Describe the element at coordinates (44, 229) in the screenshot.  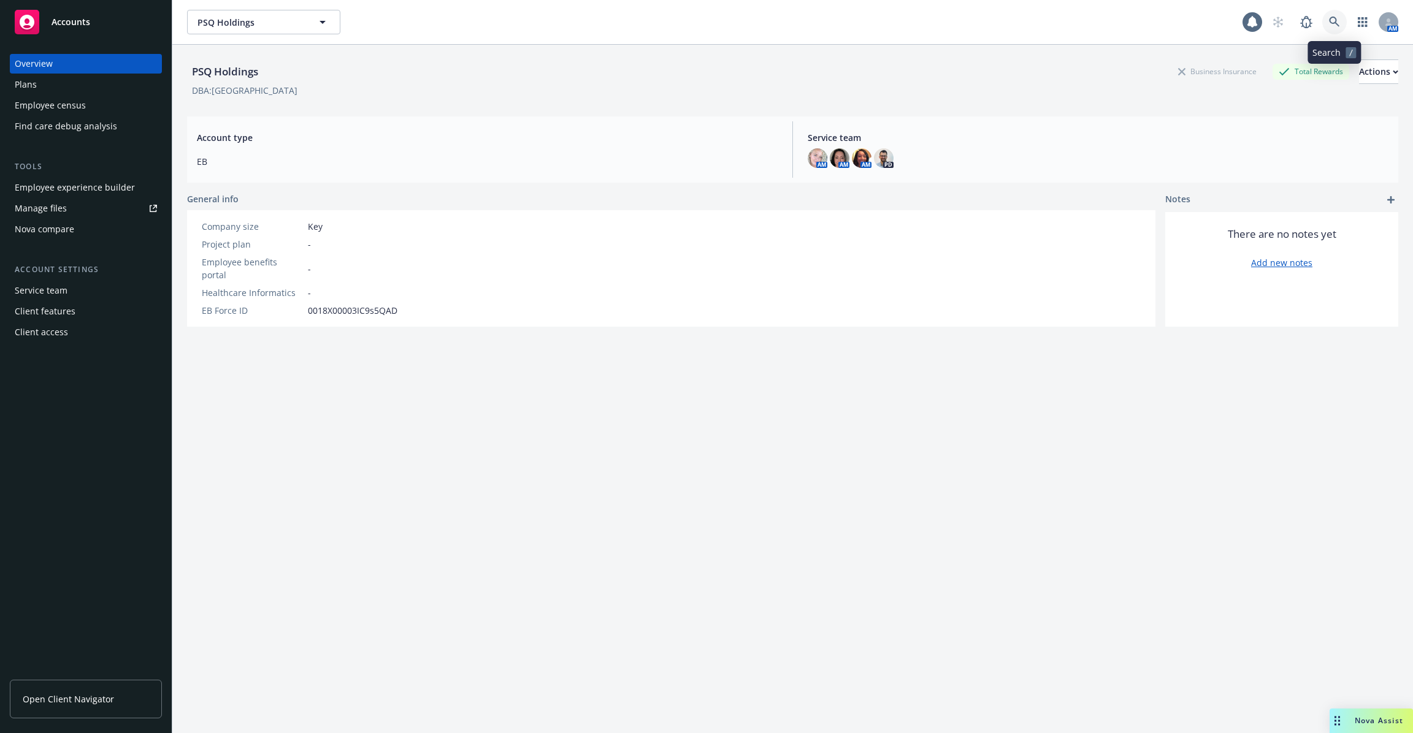
I see `div: Nova compare` at that location.